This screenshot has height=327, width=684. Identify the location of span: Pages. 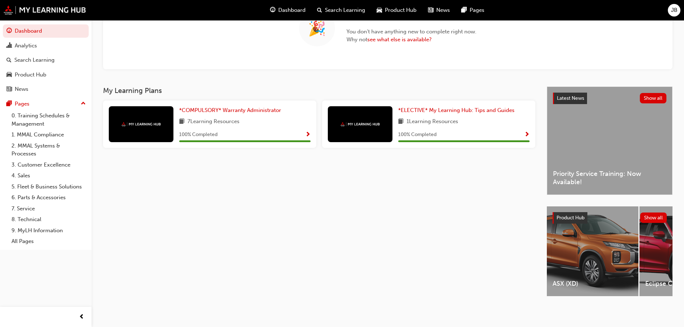
(477, 10).